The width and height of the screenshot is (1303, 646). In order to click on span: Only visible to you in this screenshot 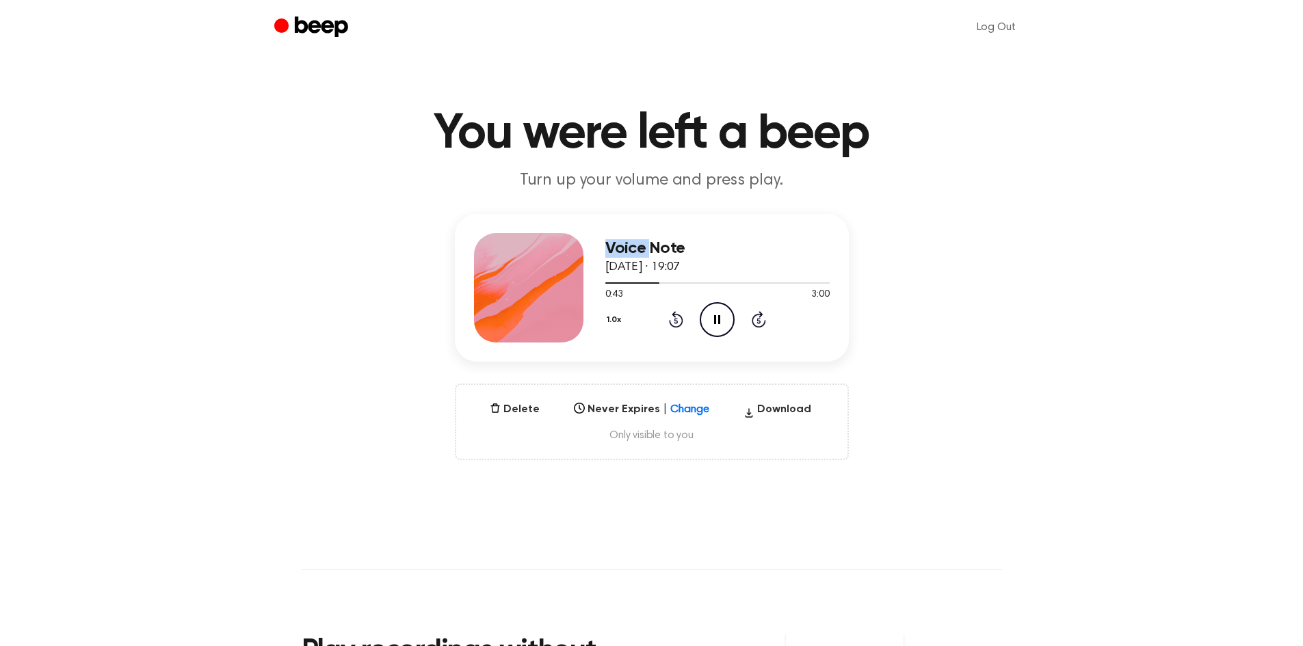, I will do `click(652, 436)`.